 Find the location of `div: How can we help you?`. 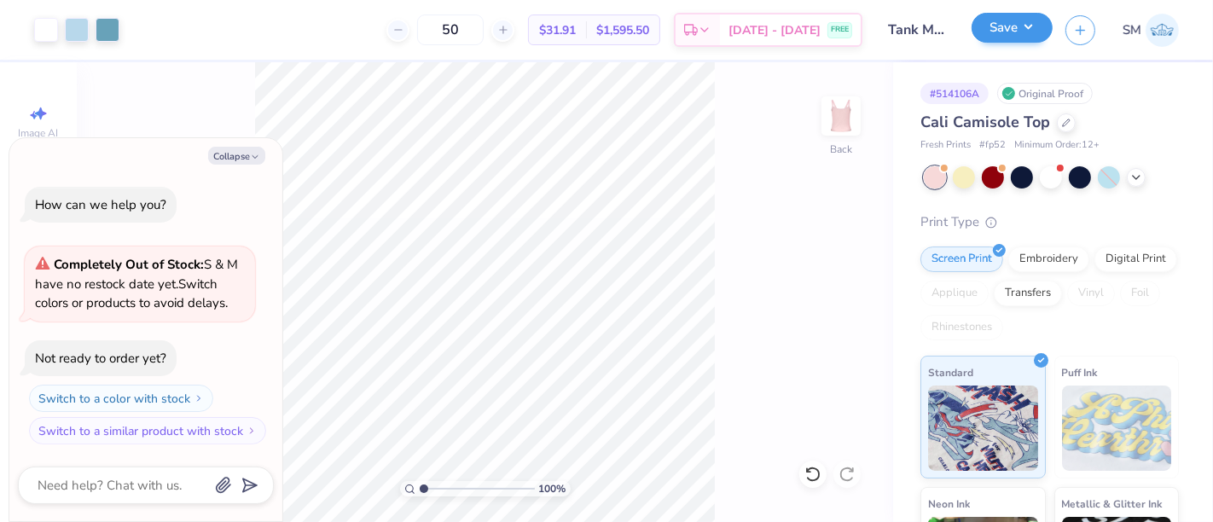

div: How can we help you? is located at coordinates (101, 205).